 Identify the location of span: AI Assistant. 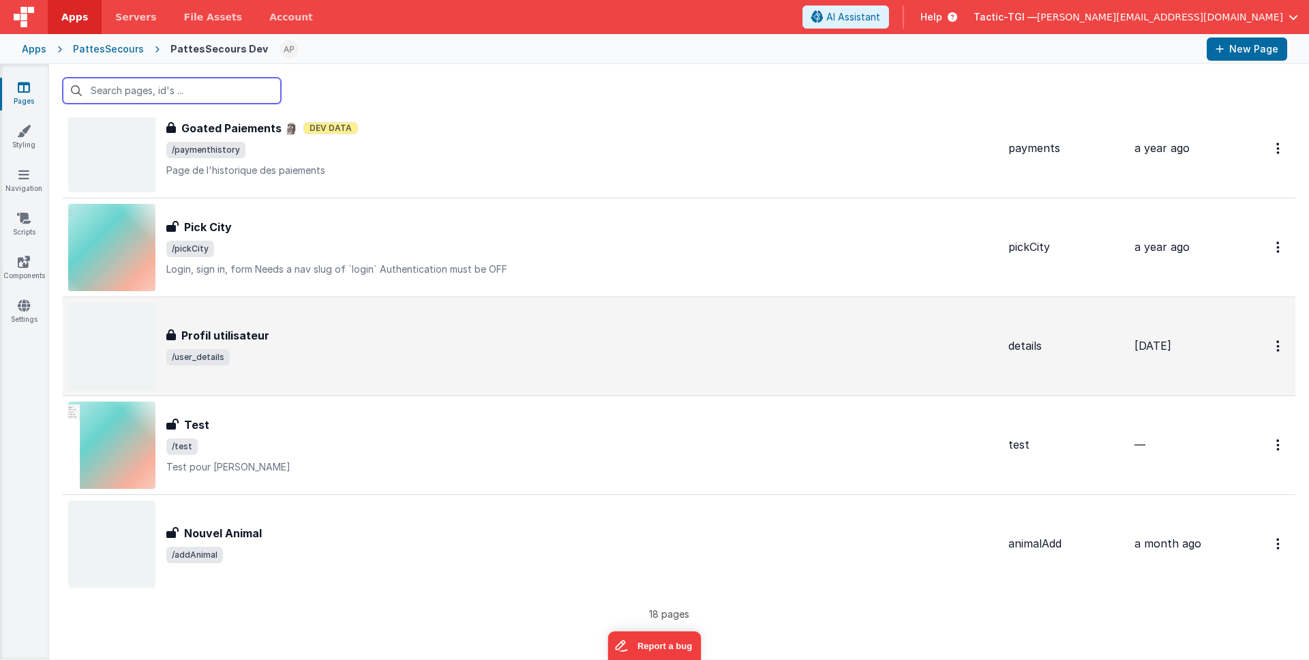
(853, 17).